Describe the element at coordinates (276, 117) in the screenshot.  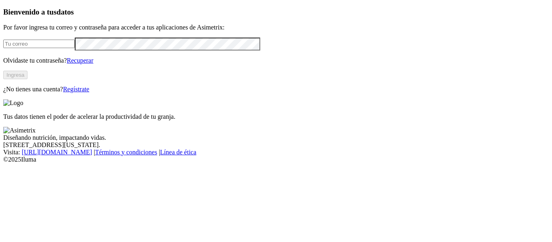
I see `p: Tus datos tienen el poder de acelerar la productividad de tu granja.` at that location.